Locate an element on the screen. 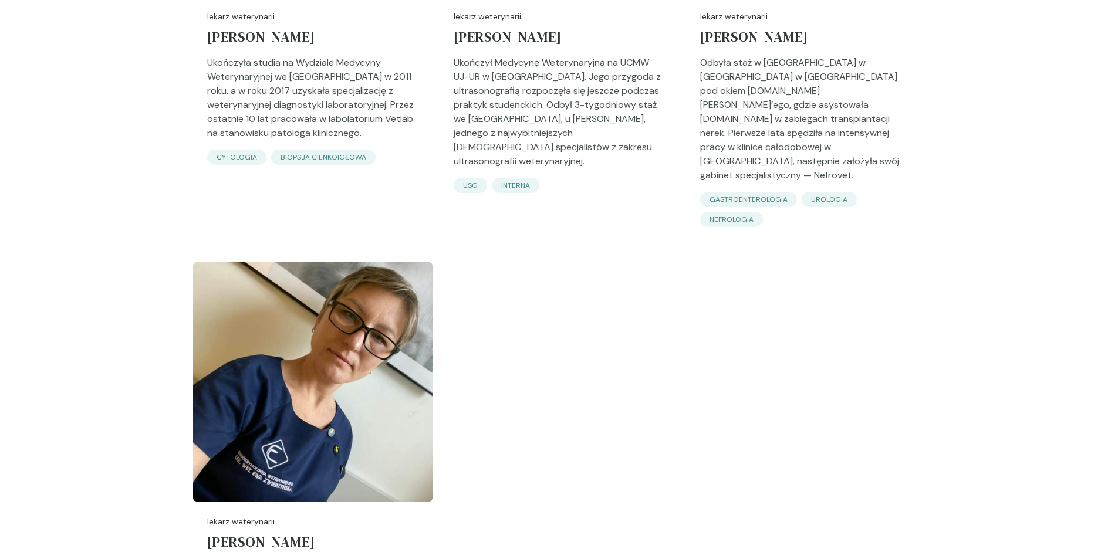 This screenshot has width=1118, height=559. p: biopsja cienkoigłowa is located at coordinates (323, 157).